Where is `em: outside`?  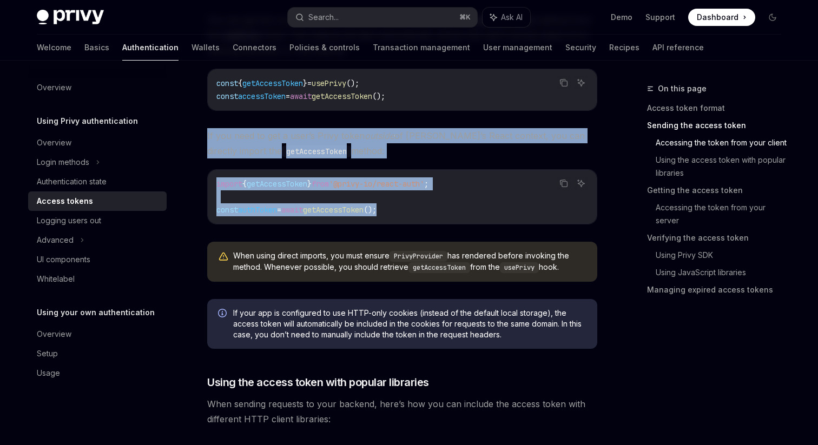
em: outside is located at coordinates (379, 136).